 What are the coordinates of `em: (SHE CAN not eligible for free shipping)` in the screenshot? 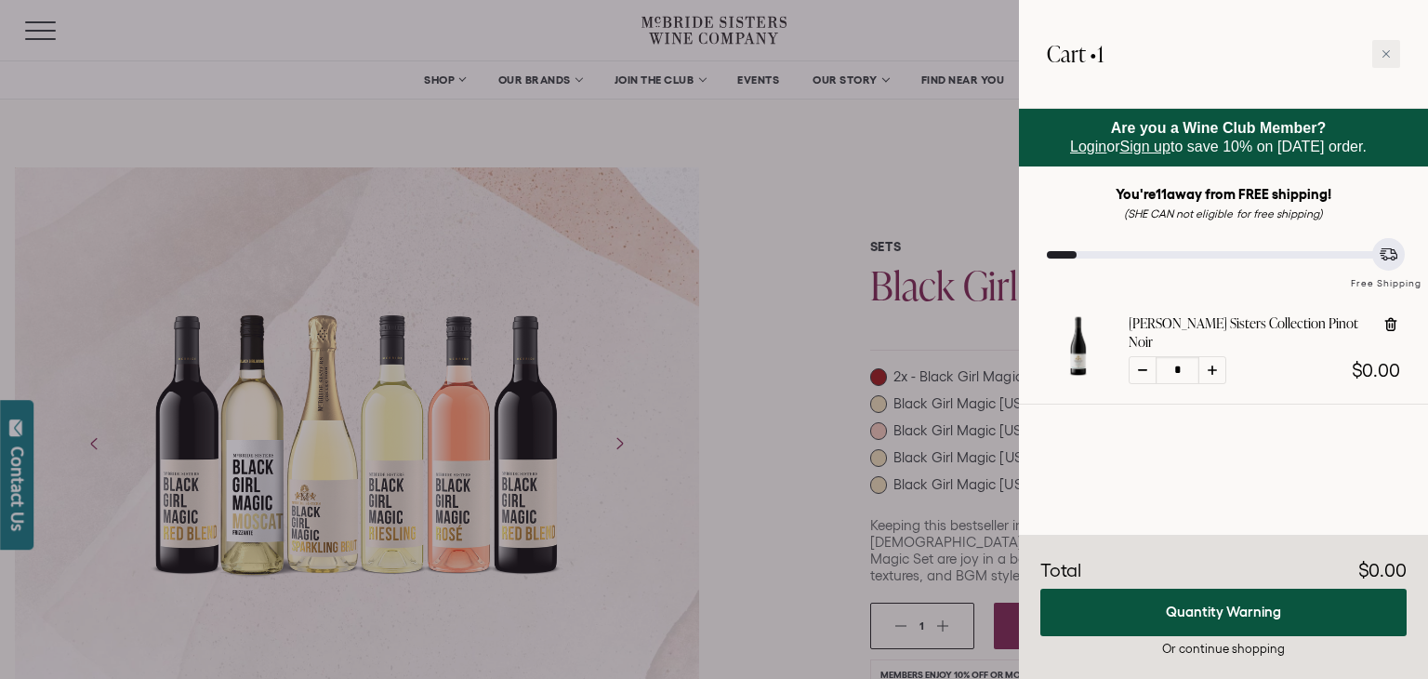 It's located at (1223, 213).